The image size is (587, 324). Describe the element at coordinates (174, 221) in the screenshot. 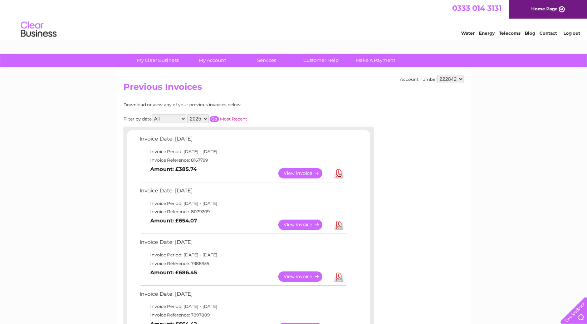

I see `b: Amount: £654.07` at that location.